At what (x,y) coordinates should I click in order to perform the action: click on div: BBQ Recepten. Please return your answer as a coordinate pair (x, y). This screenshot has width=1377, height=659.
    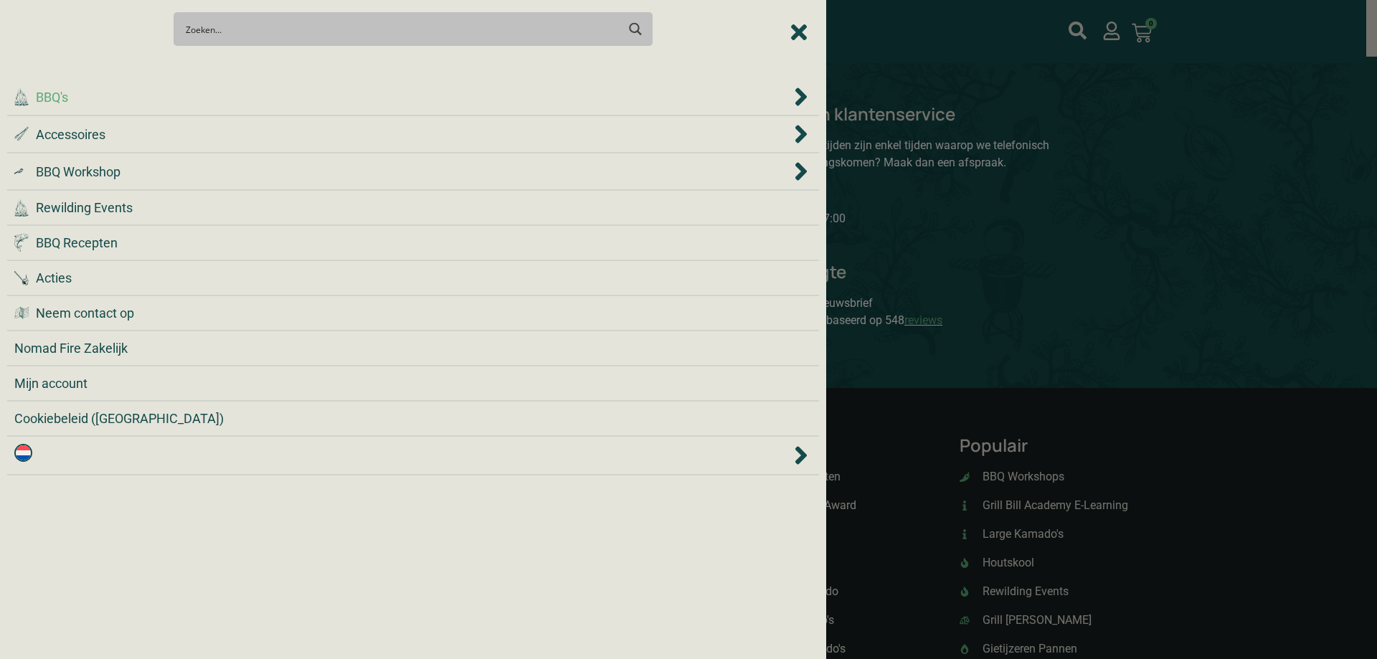
    Looking at the image, I should click on (413, 242).